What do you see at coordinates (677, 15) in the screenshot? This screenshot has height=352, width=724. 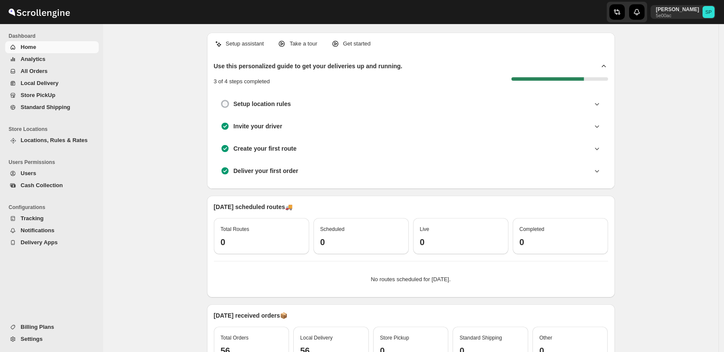 I see `p: 5e00ac` at bounding box center [677, 15].